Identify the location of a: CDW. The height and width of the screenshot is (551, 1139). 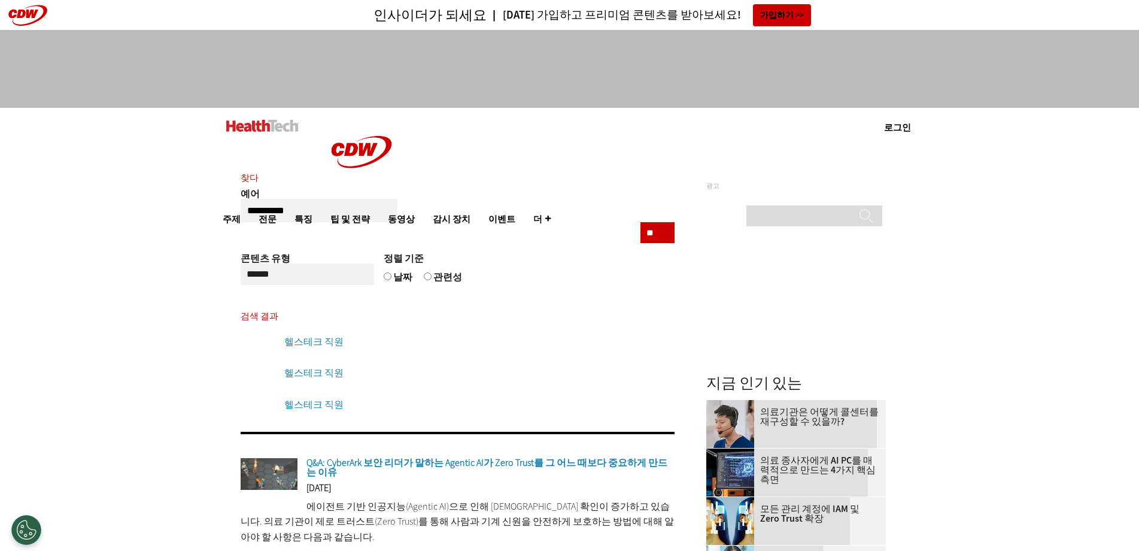
(361, 193).